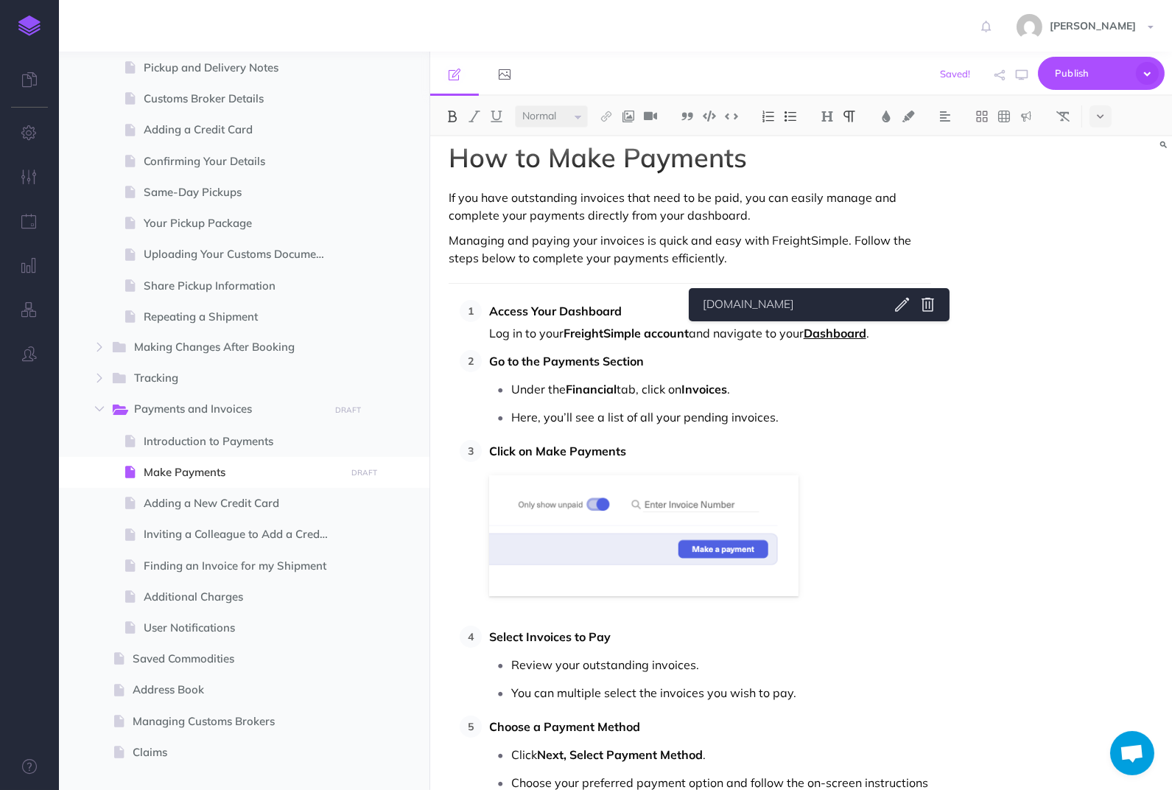 The image size is (1172, 790). What do you see at coordinates (242, 161) in the screenshot?
I see `span: Confirming Your Details` at bounding box center [242, 161].